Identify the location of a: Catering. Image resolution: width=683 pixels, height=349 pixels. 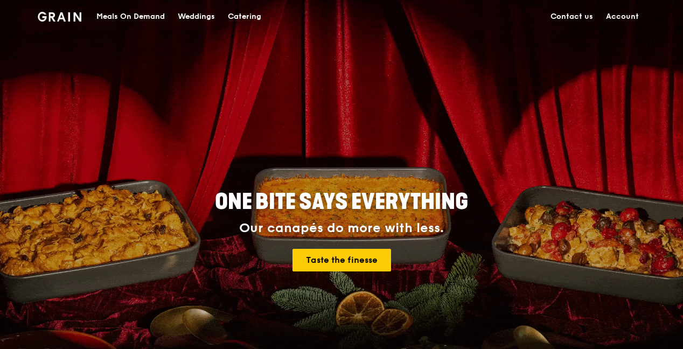
(244, 17).